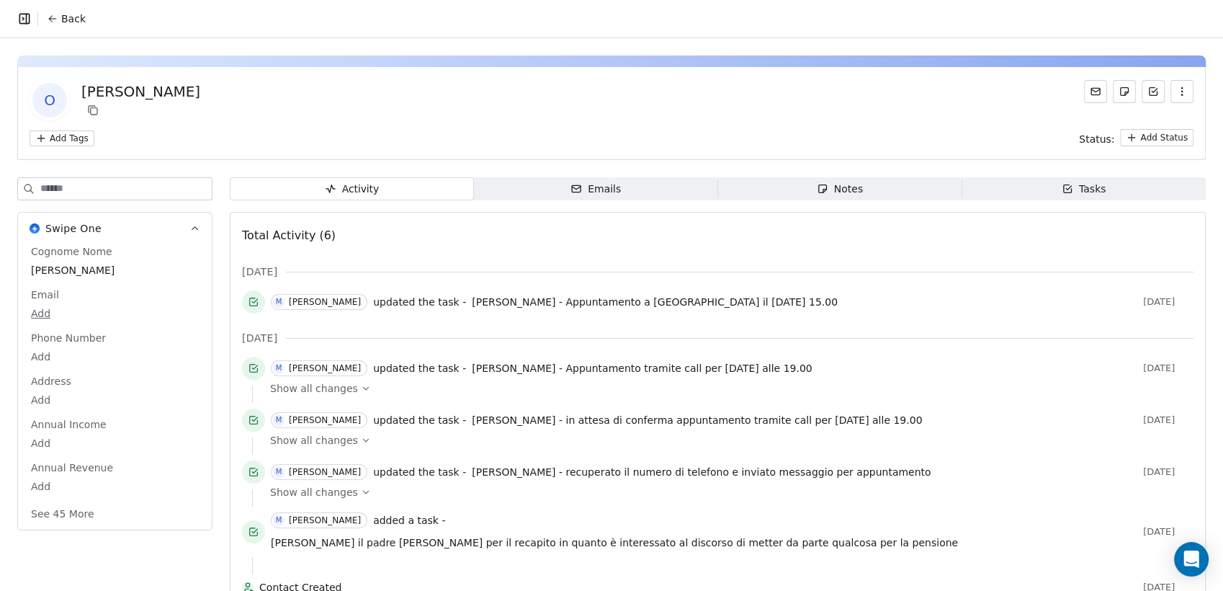  What do you see at coordinates (1157, 138) in the screenshot?
I see `button: Add Status` at bounding box center [1157, 138].